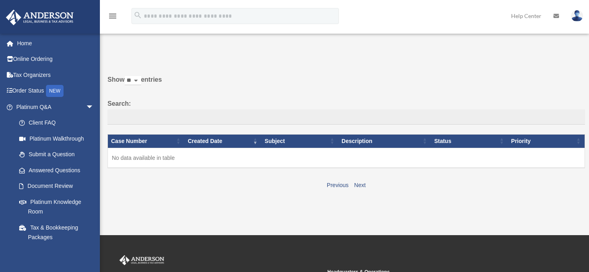 This screenshot has height=272, width=589. Describe the element at coordinates (146, 141) in the screenshot. I see `th: Case Number: activate to sort column ascending` at that location.